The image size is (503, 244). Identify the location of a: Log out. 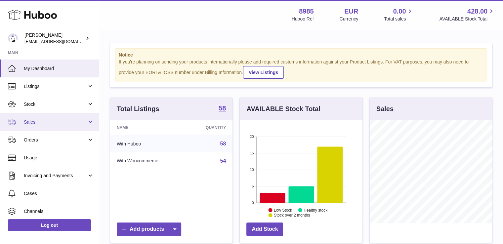
(49, 225).